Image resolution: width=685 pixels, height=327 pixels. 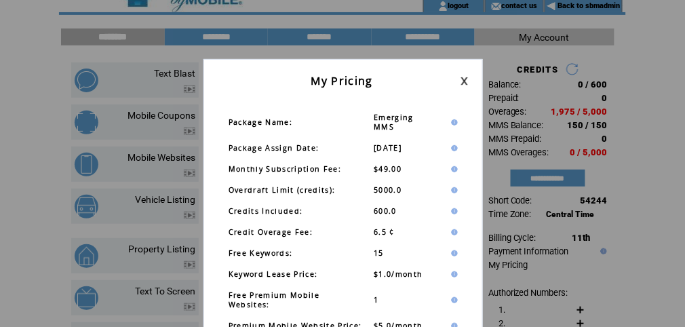 I want to click on span: Keyword Lease Price:, so click(x=273, y=274).